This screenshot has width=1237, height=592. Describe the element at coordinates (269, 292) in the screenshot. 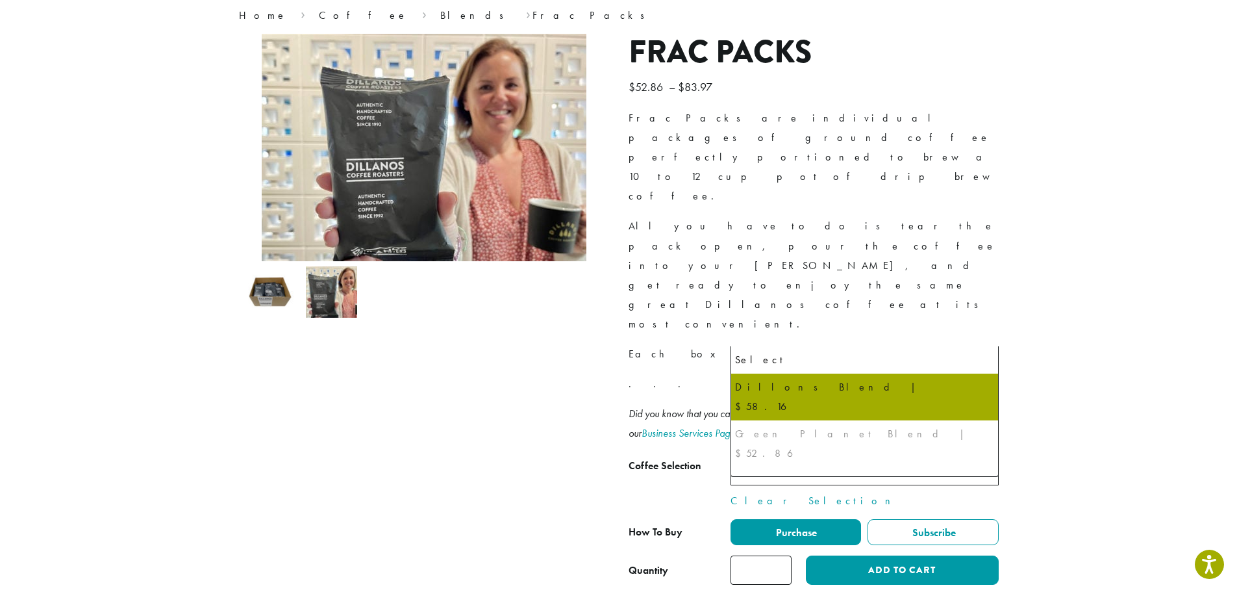

I see `img: DCR Frac Pack | Pre-Ground Pre-Portioned Coffees` at that location.